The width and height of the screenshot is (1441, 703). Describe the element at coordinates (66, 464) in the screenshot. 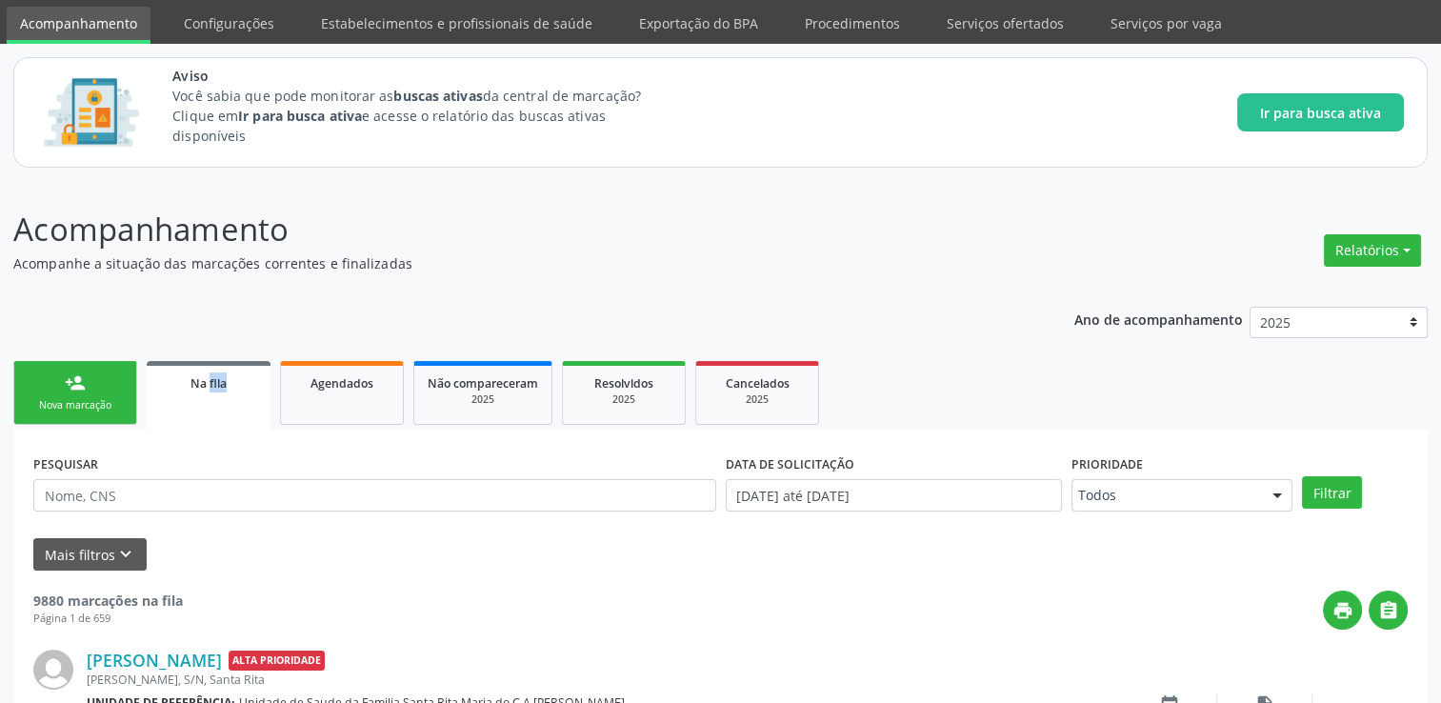

I see `label: PESQUISAR` at that location.